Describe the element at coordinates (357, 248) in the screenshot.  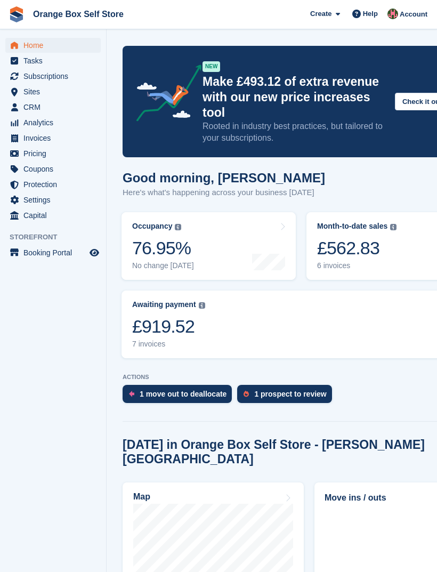
I see `div: £562.83` at that location.